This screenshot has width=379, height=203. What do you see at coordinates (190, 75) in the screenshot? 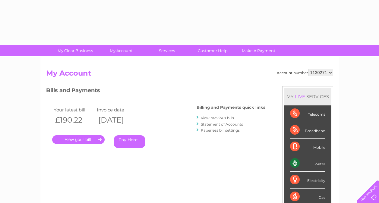
I see `h2: My Account` at bounding box center [190, 75].